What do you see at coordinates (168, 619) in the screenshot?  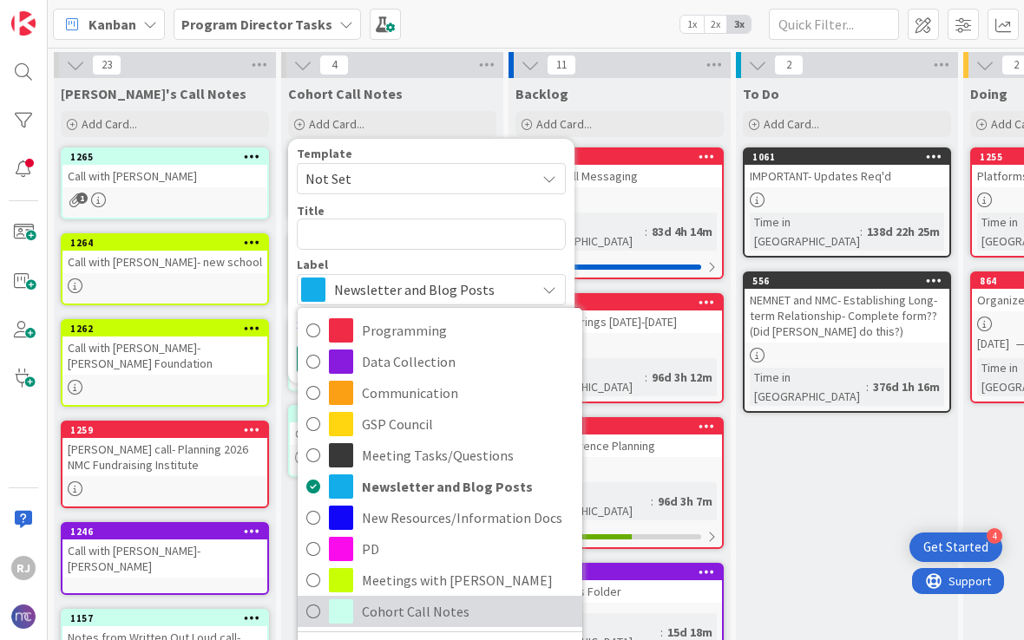 I see `div: 1157` at bounding box center [168, 619].